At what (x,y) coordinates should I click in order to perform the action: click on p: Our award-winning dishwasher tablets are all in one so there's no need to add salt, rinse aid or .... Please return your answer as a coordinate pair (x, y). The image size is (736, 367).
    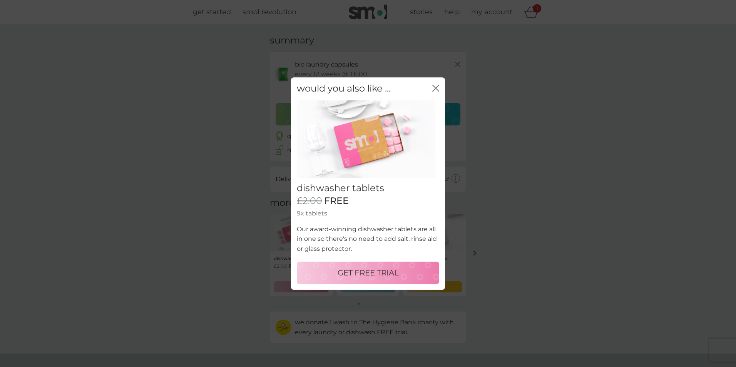
    Looking at the image, I should click on (368, 239).